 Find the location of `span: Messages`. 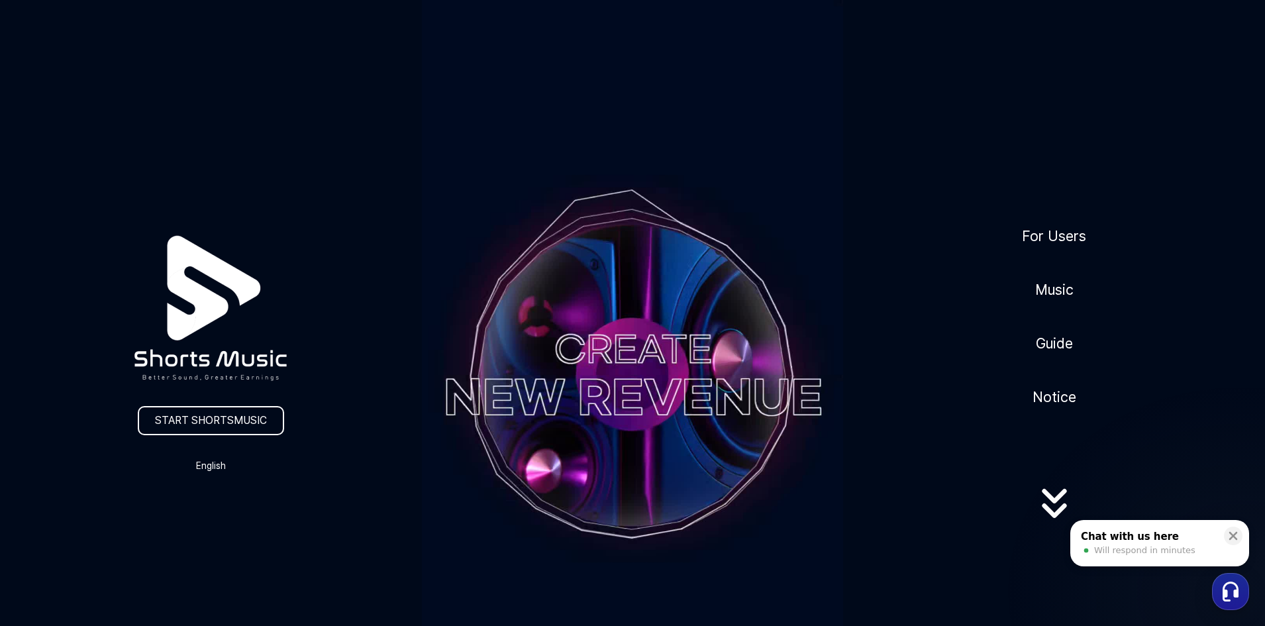

span: Messages is located at coordinates (129, 446).